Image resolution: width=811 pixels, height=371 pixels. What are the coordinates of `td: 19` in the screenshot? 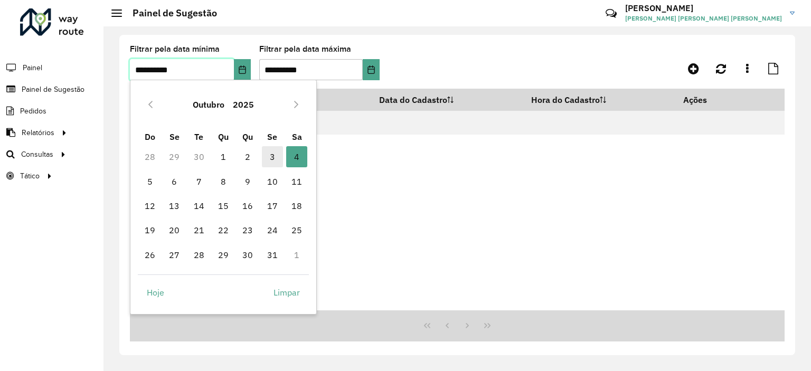 It's located at (150, 230).